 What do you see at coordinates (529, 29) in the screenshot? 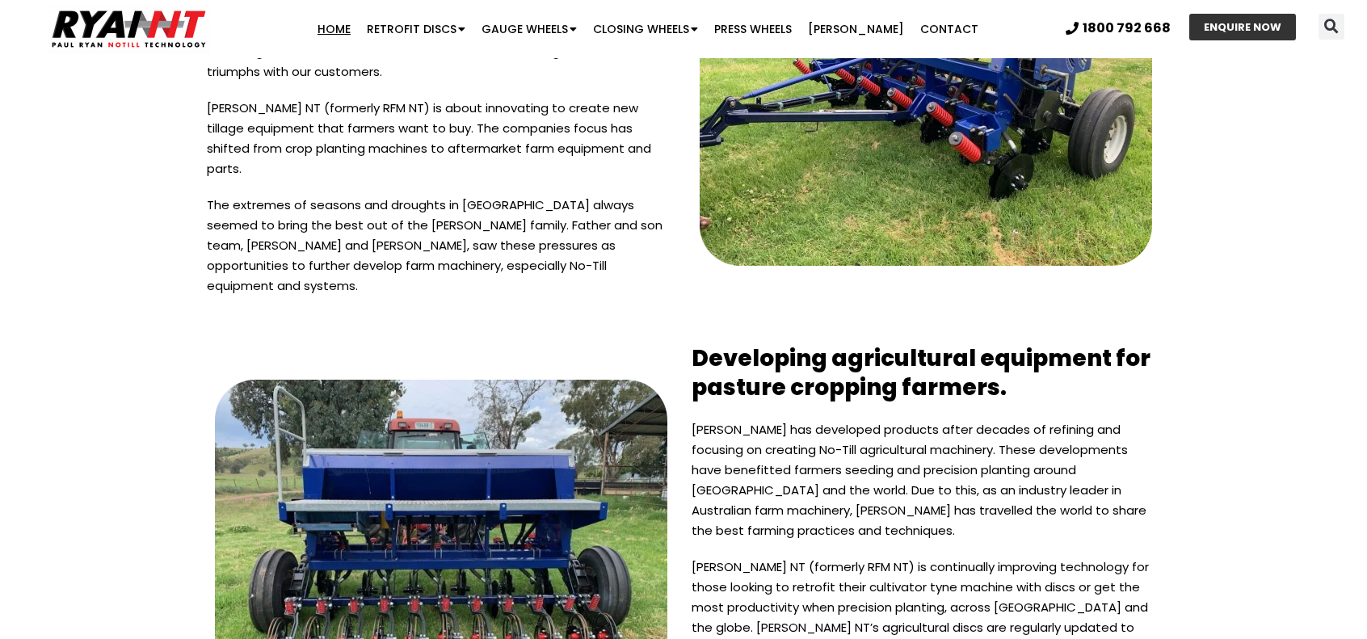
I see `a: Gauge Wheels` at bounding box center [529, 29].